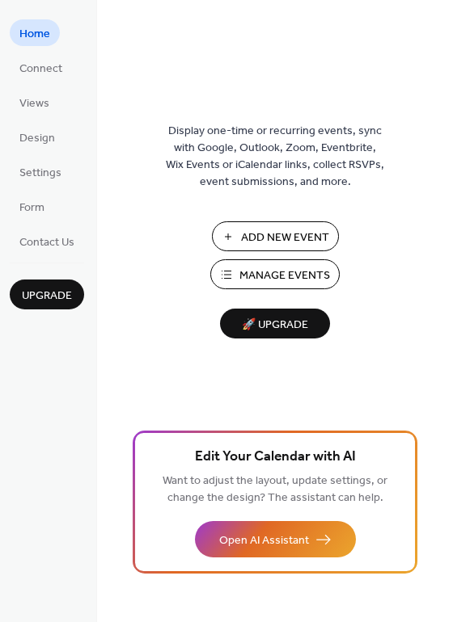 This screenshot has height=622, width=453. I want to click on span: Want to adjust the layout, update settings, or change the design? The assistant can help., so click(275, 490).